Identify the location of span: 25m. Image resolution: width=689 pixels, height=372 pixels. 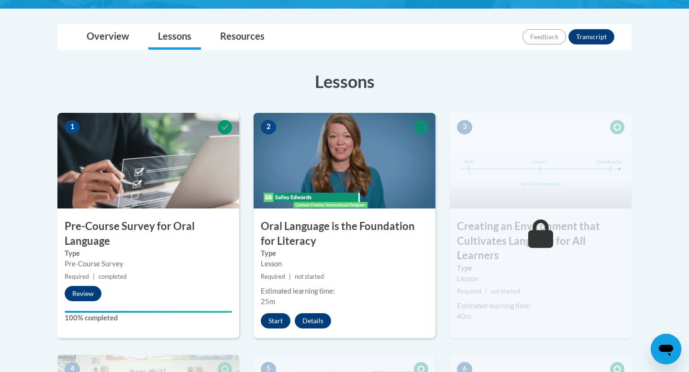
(268, 301).